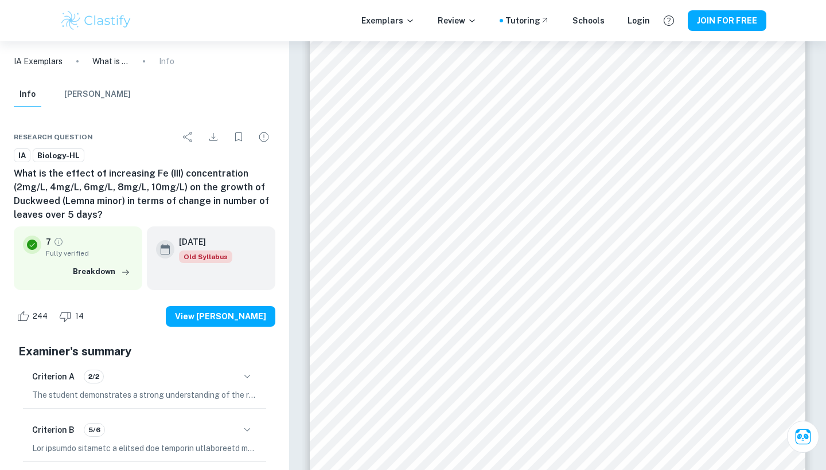 This screenshot has width=826, height=470. I want to click on div: Bookmark, so click(239, 137).